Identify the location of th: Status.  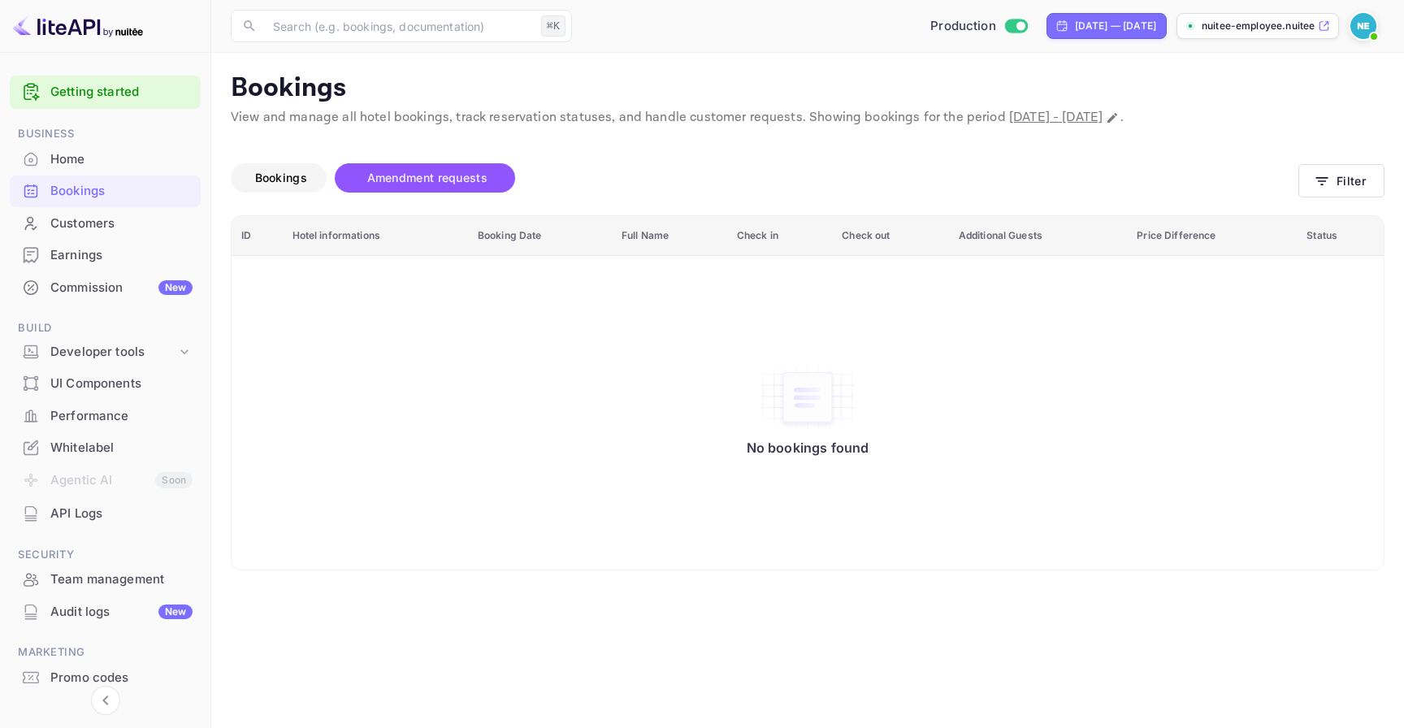
(1340, 236).